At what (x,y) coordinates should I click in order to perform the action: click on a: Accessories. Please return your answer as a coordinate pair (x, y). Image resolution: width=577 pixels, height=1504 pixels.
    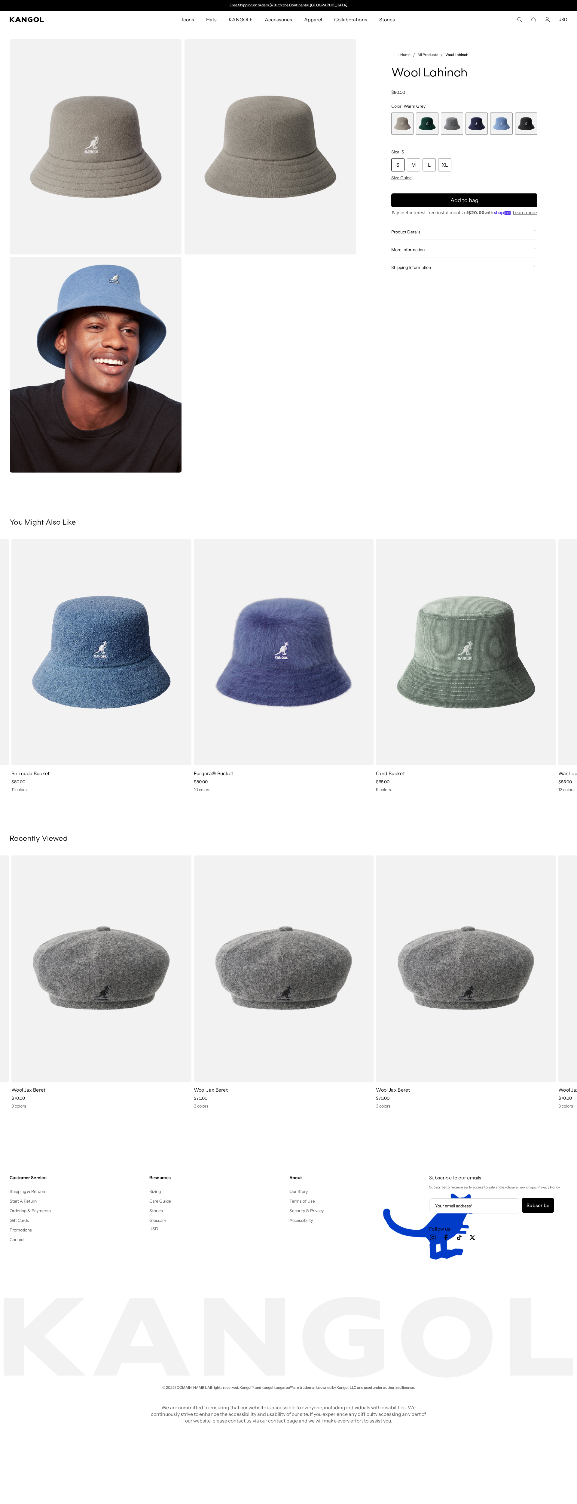
    Looking at the image, I should click on (279, 20).